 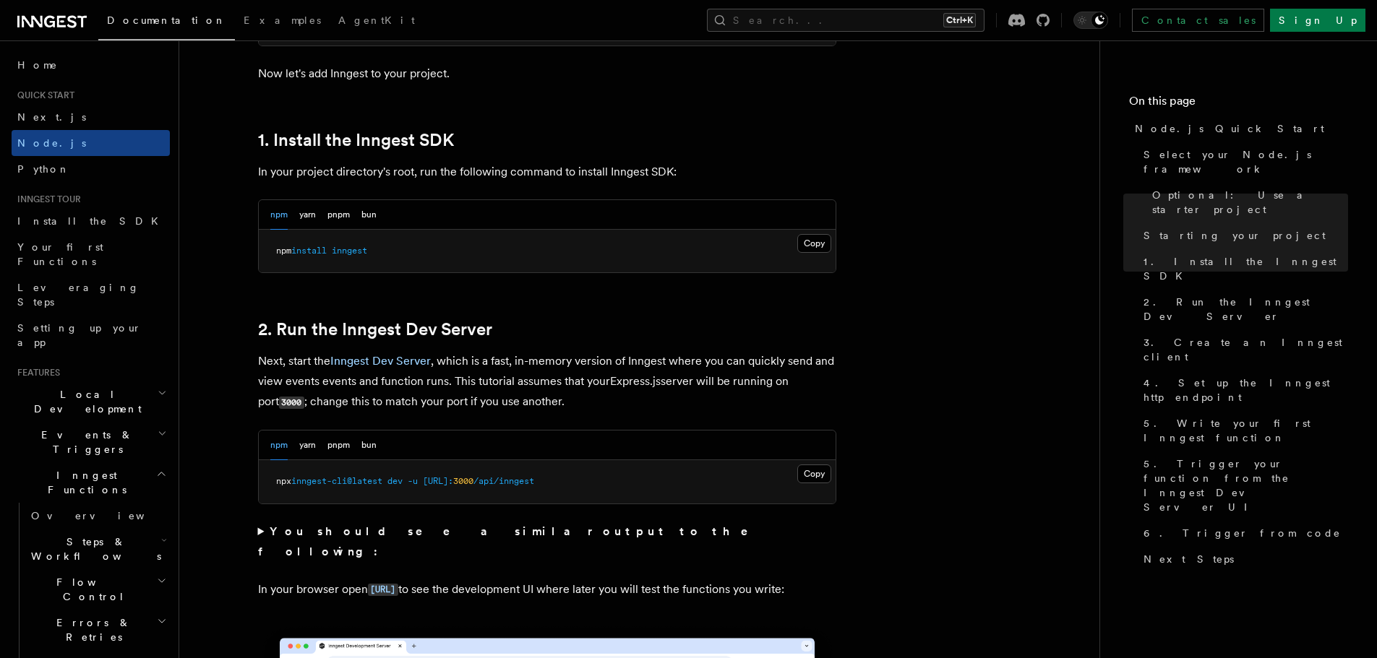 I want to click on span: Examples, so click(x=282, y=20).